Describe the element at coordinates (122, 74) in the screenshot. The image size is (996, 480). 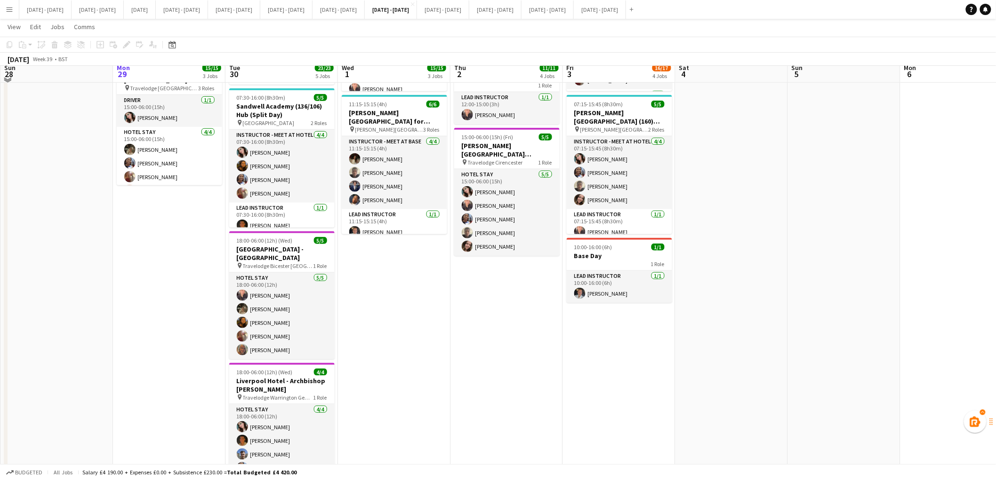
I see `span: 29` at that location.